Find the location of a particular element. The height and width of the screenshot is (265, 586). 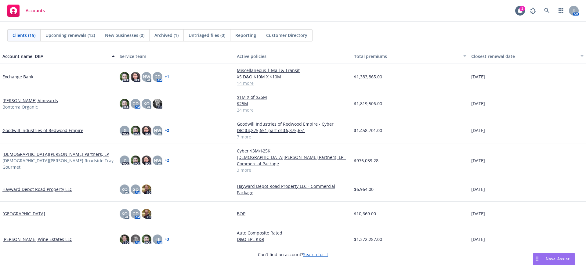

span: HB is located at coordinates (158, 239).